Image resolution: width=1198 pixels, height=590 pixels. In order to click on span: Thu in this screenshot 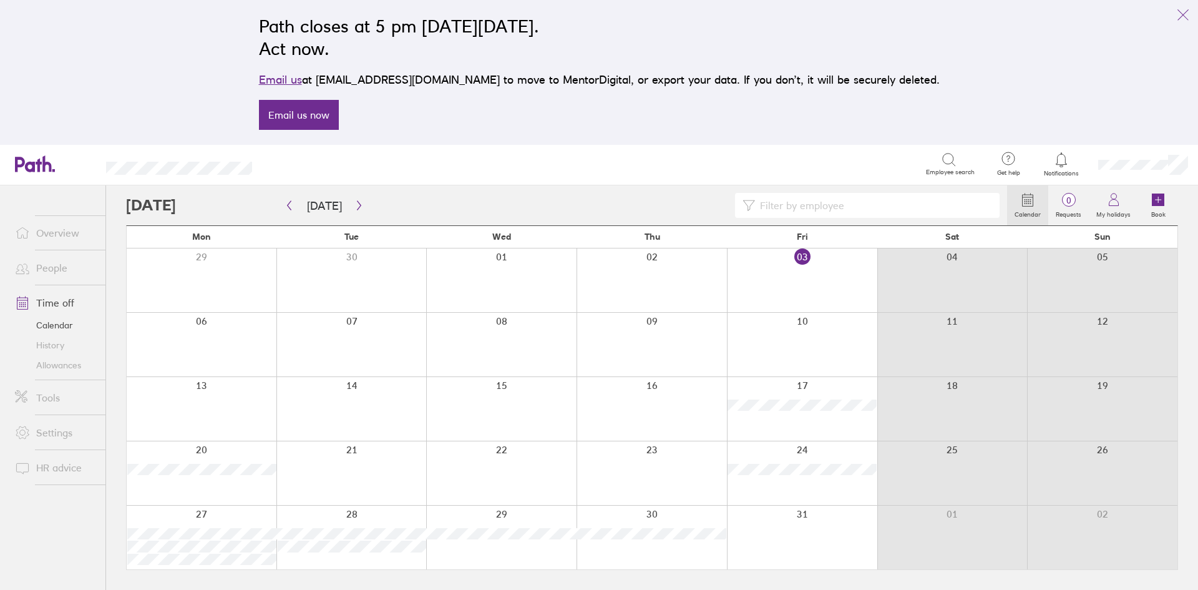, I will do `click(652, 237)`.